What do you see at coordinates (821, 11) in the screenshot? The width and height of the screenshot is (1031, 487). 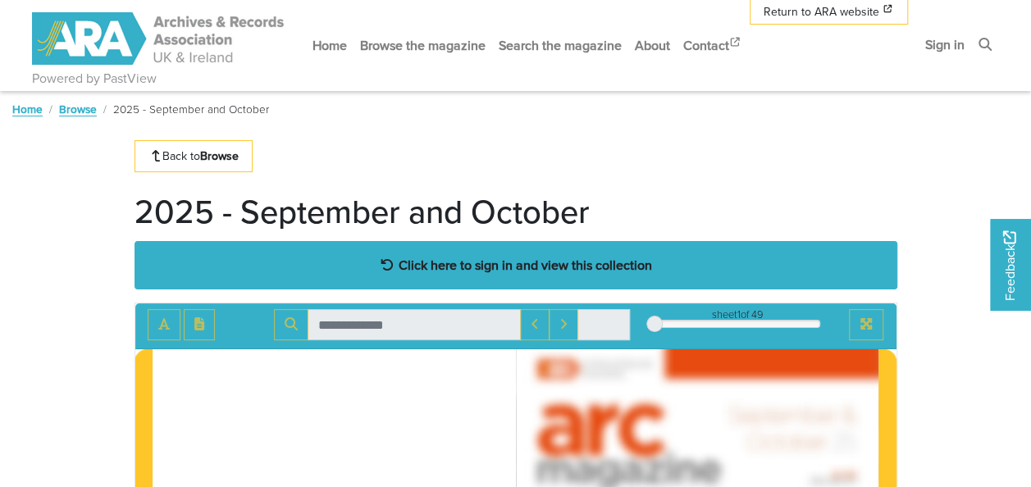 I see `span: Return to ARA website` at bounding box center [821, 11].